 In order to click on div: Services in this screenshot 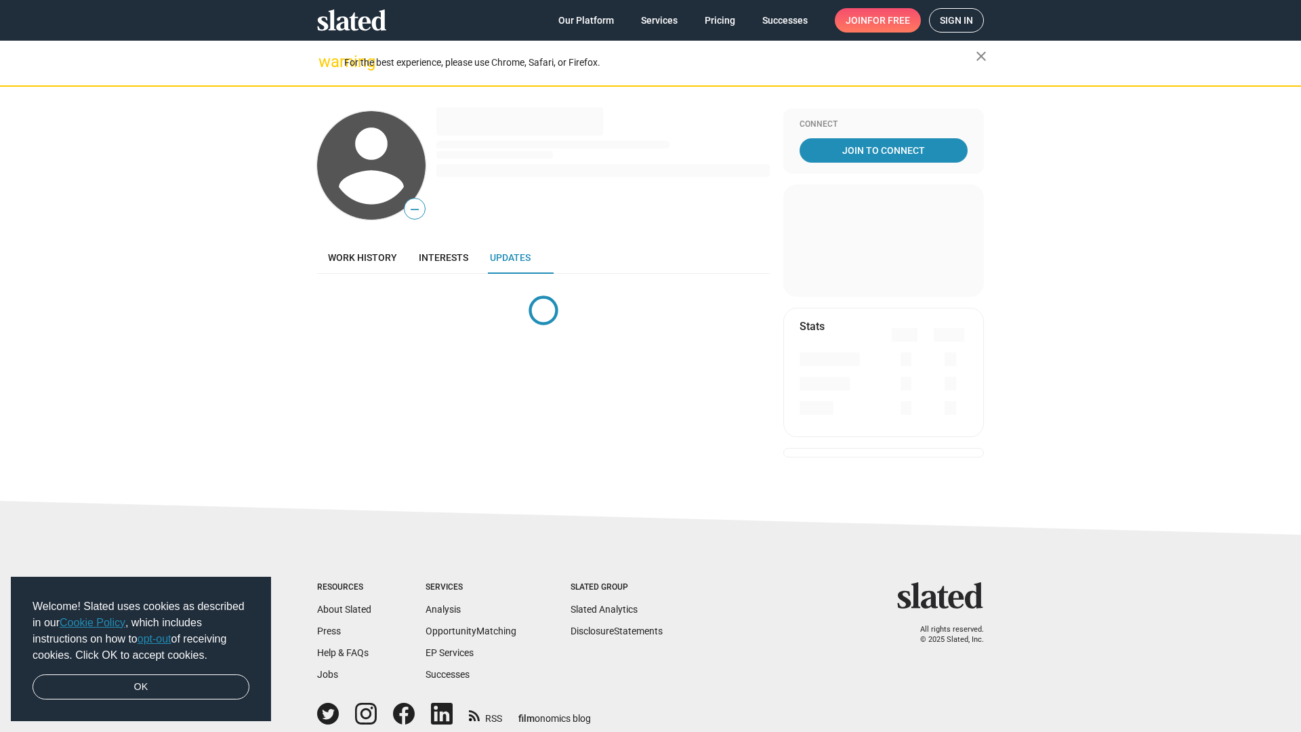, I will do `click(471, 588)`.